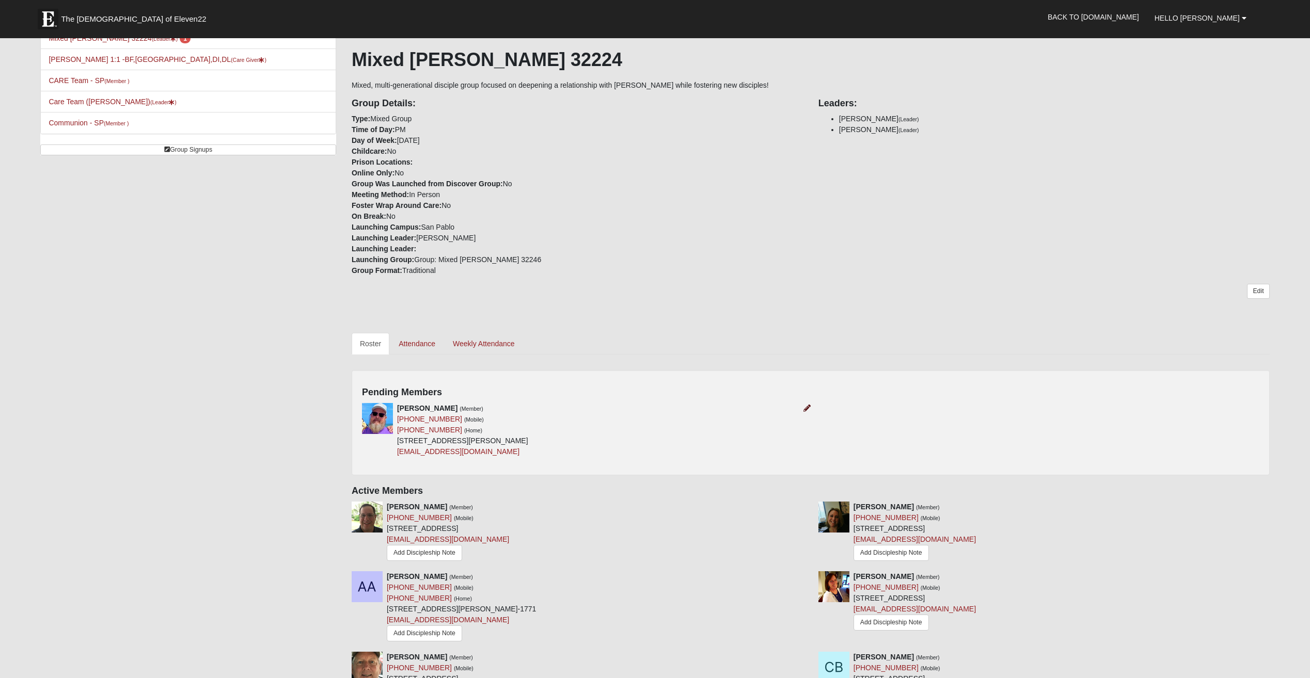  I want to click on strong: Day of Week:, so click(374, 140).